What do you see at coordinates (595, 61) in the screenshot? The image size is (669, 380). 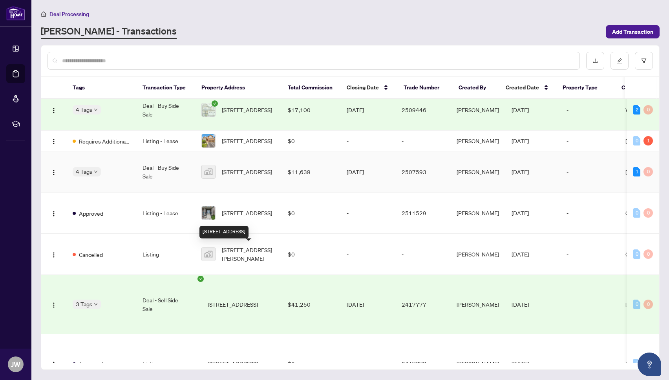 I see `button: download` at bounding box center [595, 61].